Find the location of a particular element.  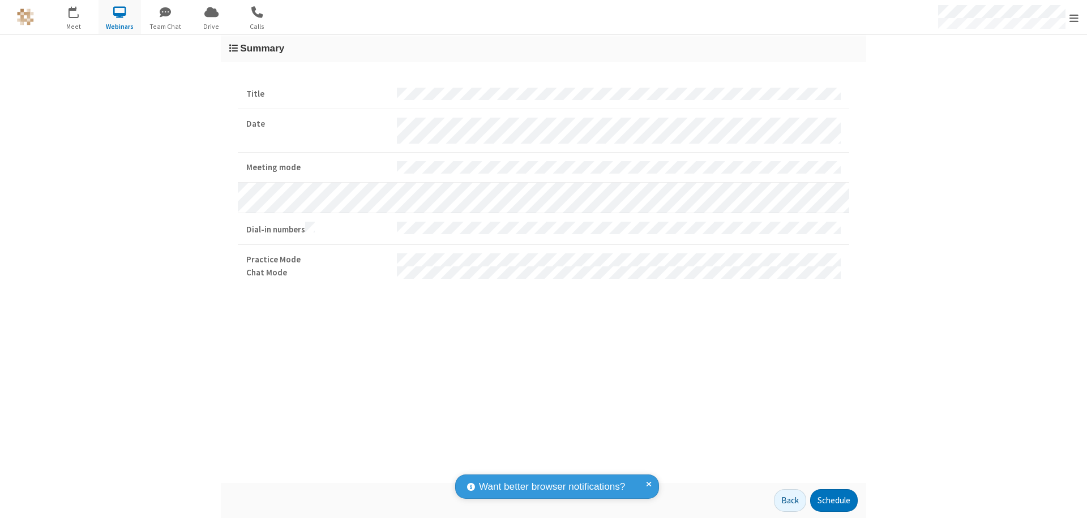

strong: Date is located at coordinates (317, 124).